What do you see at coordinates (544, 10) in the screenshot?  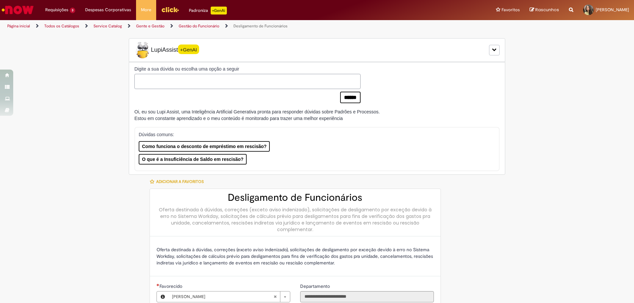 I see `a: Rascunhos` at bounding box center [544, 10].